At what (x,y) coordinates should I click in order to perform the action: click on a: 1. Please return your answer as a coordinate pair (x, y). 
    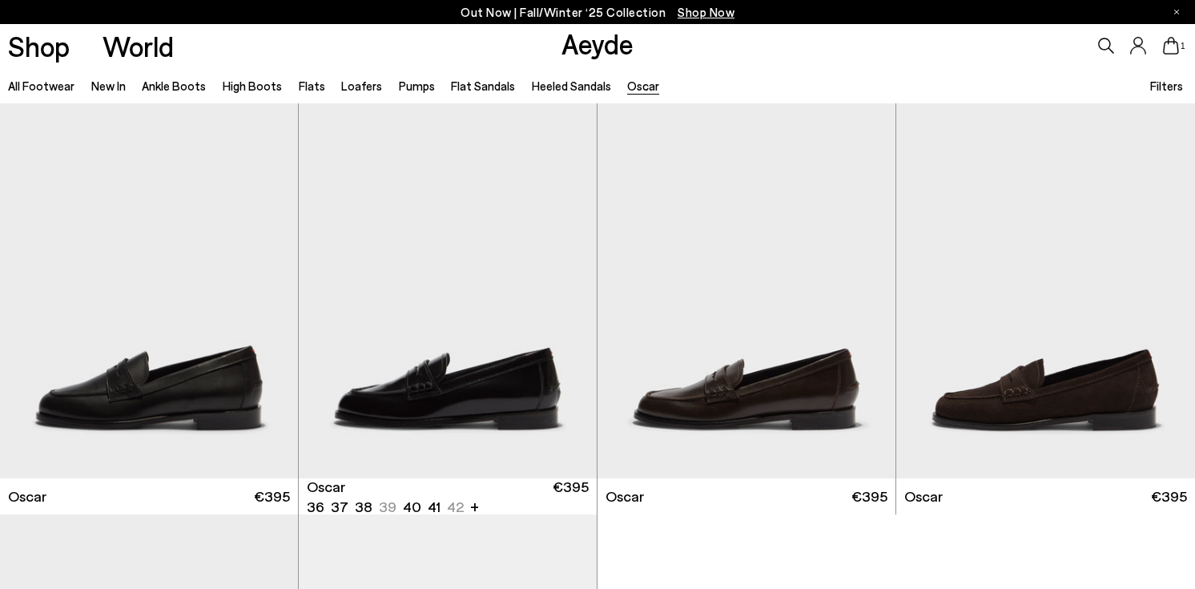
    Looking at the image, I should click on (1171, 46).